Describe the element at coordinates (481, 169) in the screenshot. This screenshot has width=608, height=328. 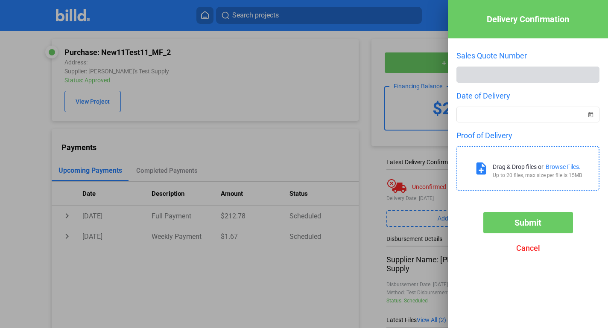
I see `mat-icon: note_add` at that location.